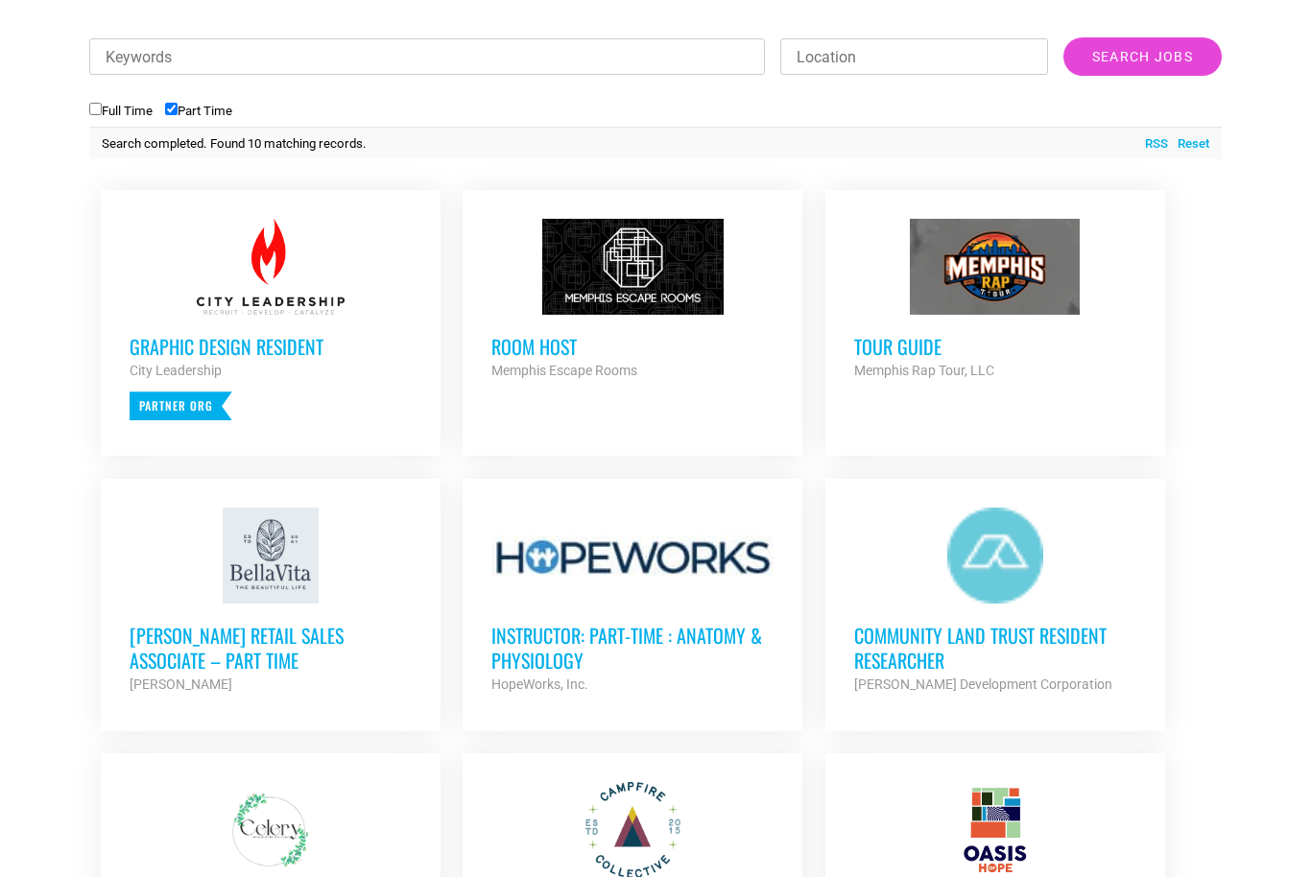  Describe the element at coordinates (1189, 144) in the screenshot. I see `a: Reset` at that location.